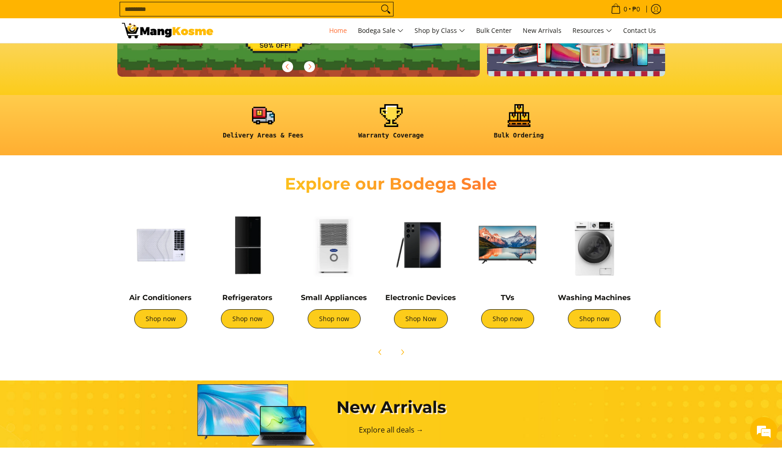  Describe the element at coordinates (381, 31) in the screenshot. I see `a: Bodega Sale` at that location.